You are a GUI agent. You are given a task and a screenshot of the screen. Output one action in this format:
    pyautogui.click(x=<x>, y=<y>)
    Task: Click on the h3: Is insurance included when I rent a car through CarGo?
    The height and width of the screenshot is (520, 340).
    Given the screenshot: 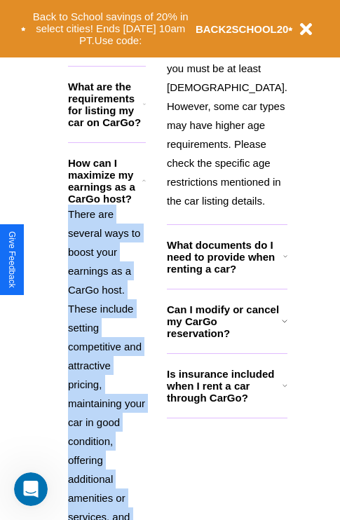 What is the action you would take?
    pyautogui.click(x=224, y=385)
    